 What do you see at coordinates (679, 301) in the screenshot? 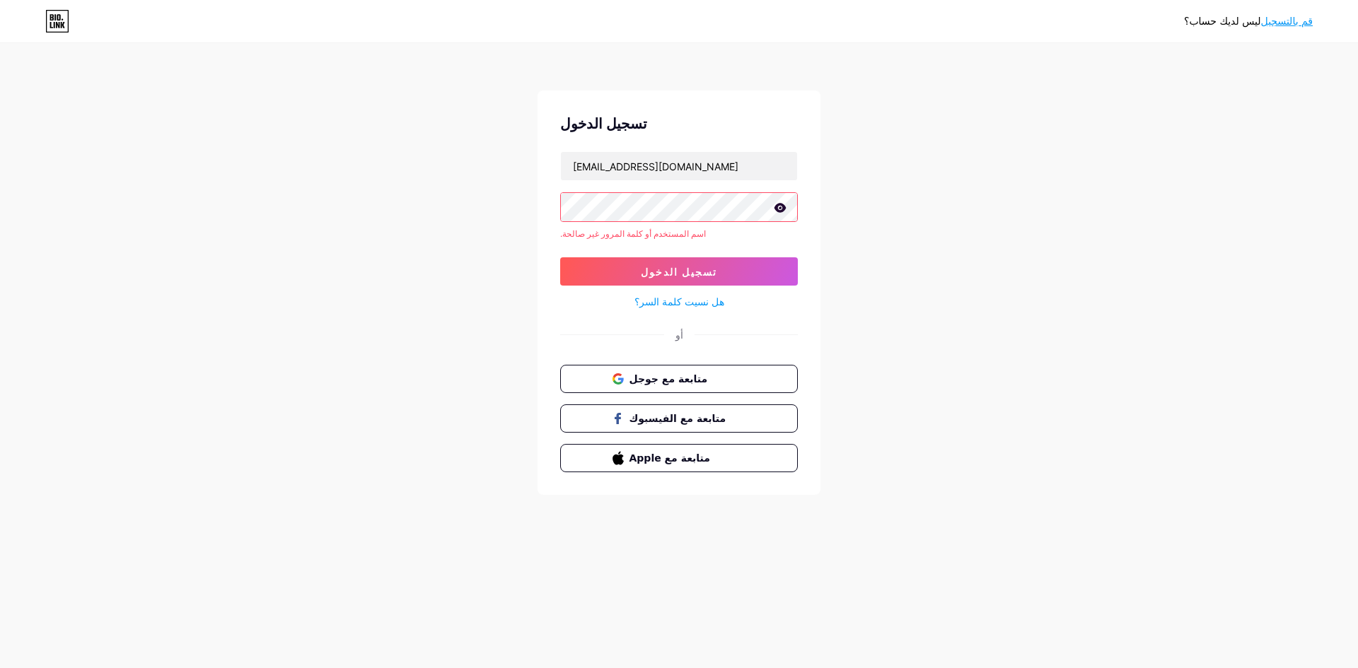
I see `a: هل نسيت كلمة السر؟` at bounding box center [679, 301].